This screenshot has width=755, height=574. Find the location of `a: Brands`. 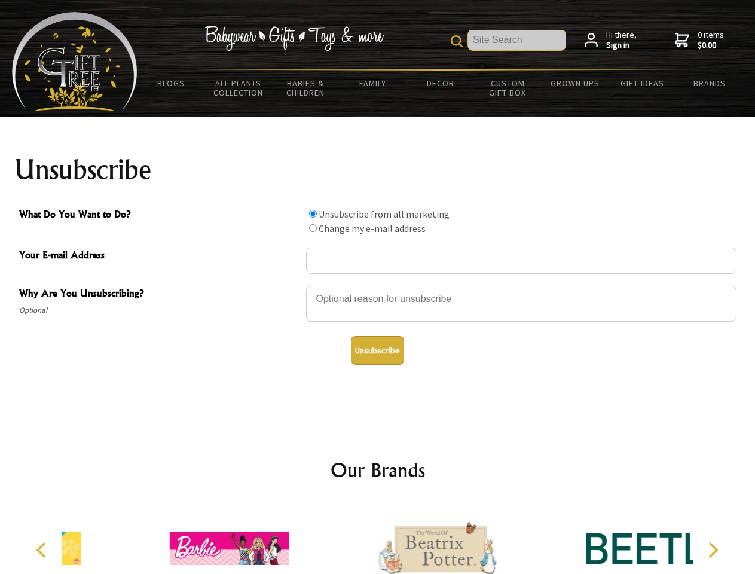

a: Brands is located at coordinates (709, 83).